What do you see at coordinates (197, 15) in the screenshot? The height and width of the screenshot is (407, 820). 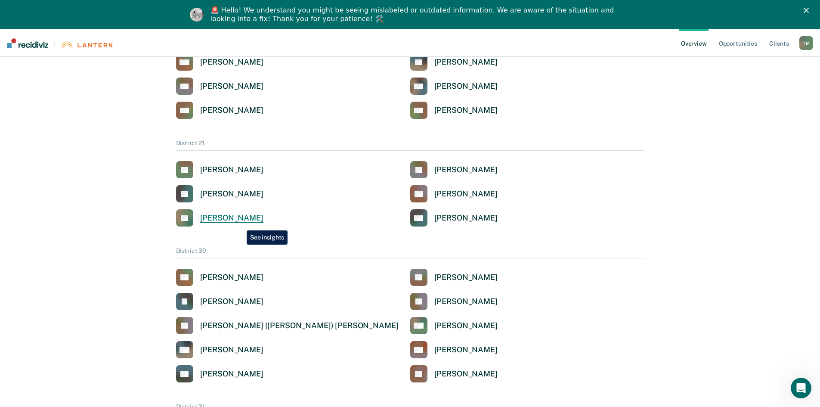 I see `img: Profile image for Kim` at bounding box center [197, 15].